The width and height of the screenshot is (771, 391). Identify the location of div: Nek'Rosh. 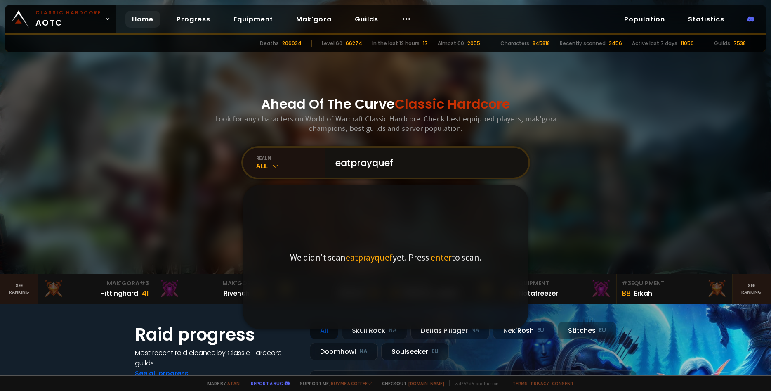
(523, 330).